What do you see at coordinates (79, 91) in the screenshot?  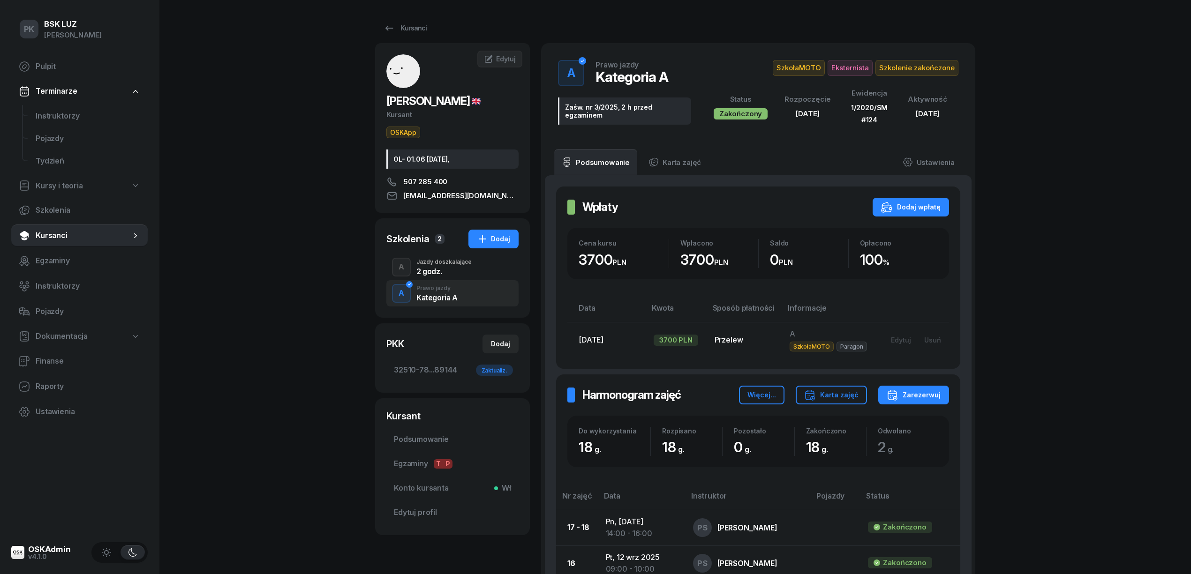 I see `a: Terminarze` at bounding box center [79, 91].